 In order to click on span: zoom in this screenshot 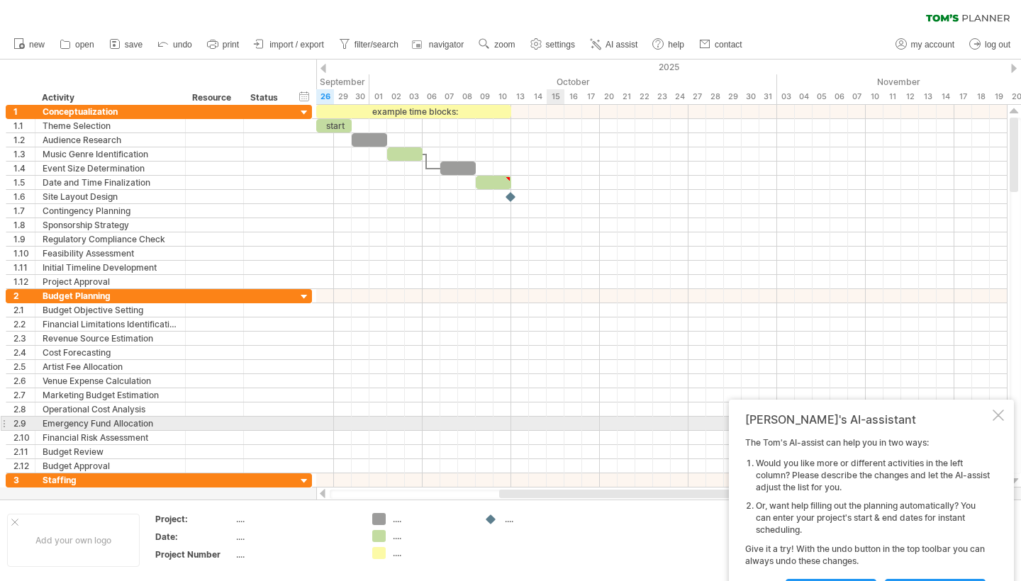, I will do `click(504, 45)`.